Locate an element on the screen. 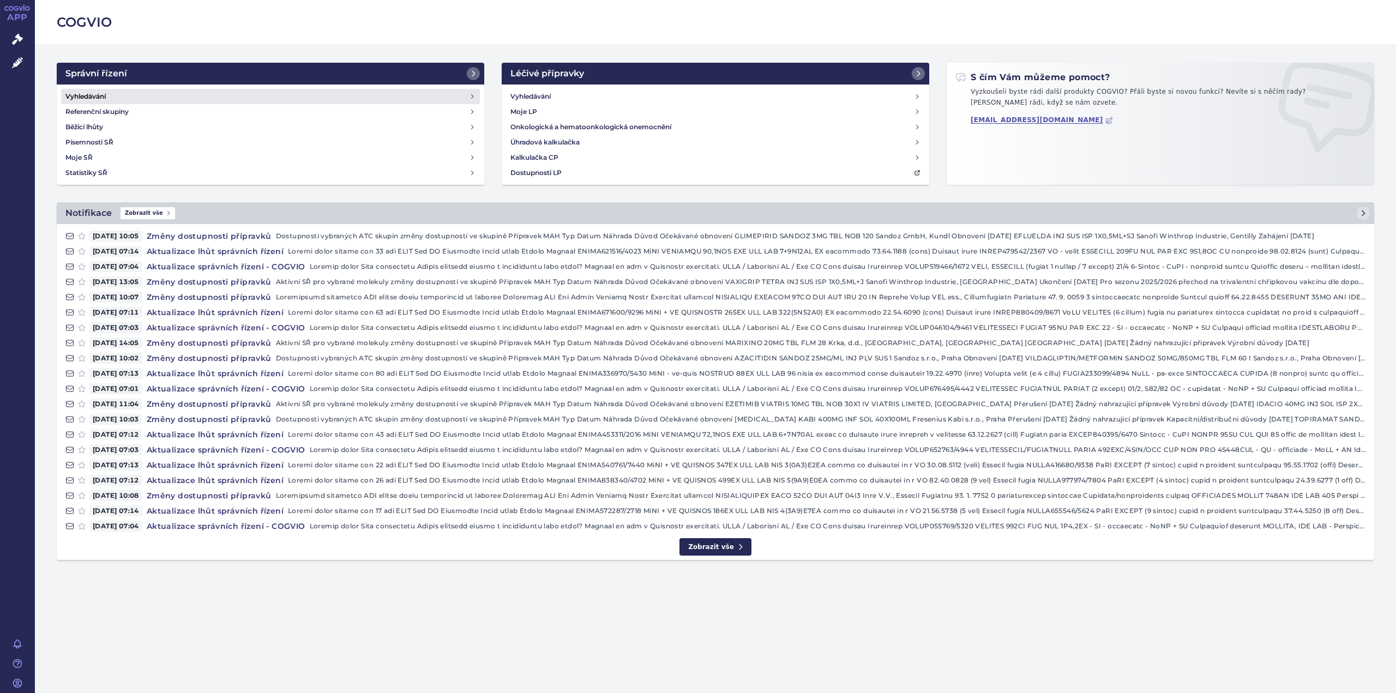 This screenshot has height=693, width=1396. p: Loremi dolor sitame con 33 adi ELIT Sed DO Eiusmodte Incid utlab Etdolo Magnaal ENIMA621516/4023 ... is located at coordinates (827, 251).